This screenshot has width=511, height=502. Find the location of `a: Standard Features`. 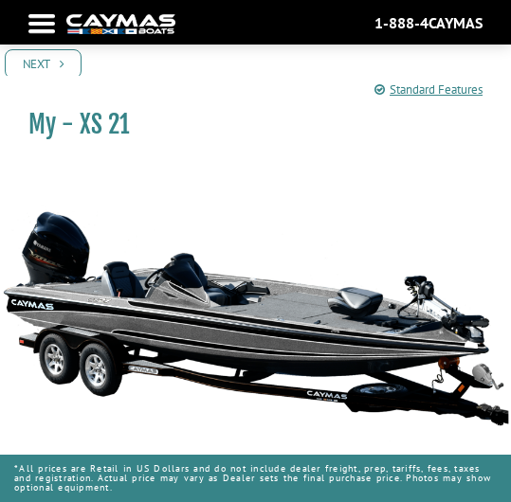

a: Standard Features is located at coordinates (428, 90).